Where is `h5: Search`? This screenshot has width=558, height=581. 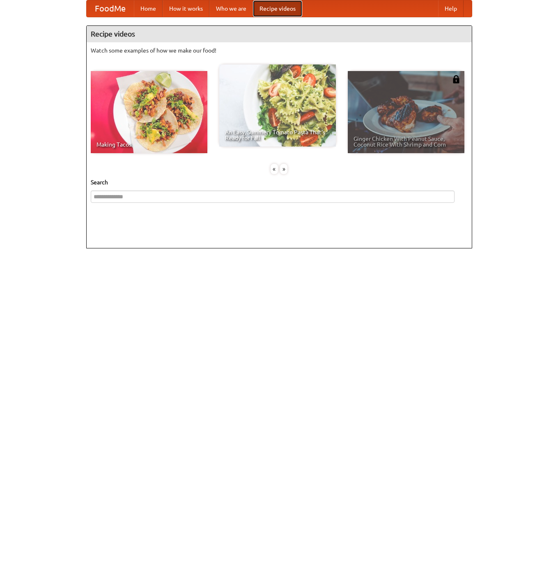 h5: Search is located at coordinates (279, 182).